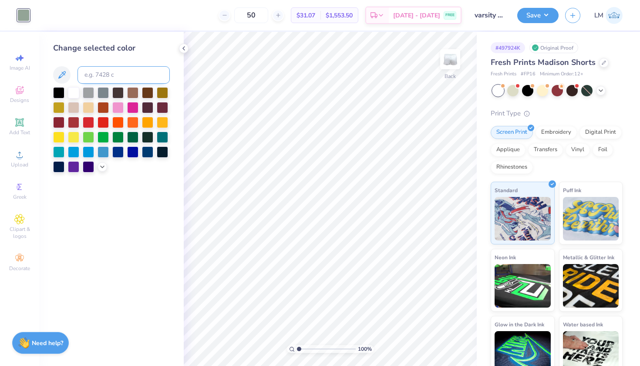  I want to click on span: Minimum Order: 12 +, so click(562, 74).